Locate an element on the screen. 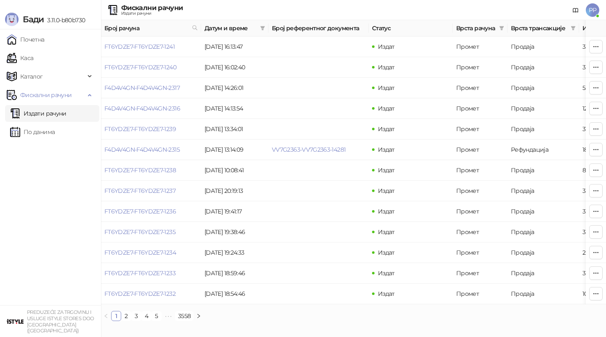  th: Број рачуна is located at coordinates (151, 28).